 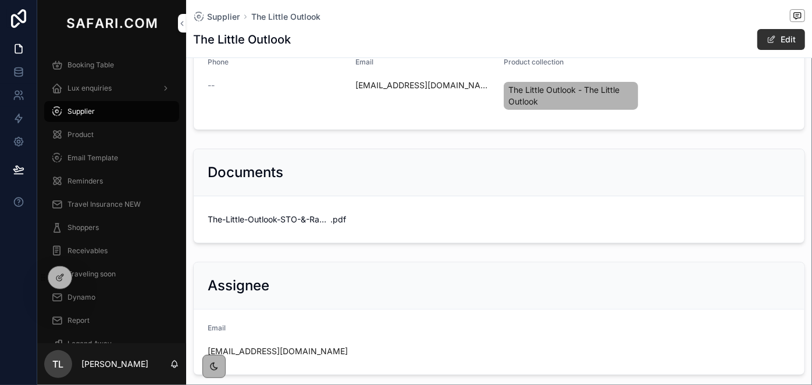 What do you see at coordinates (81, 298) in the screenshot?
I see `span: Dynamo` at bounding box center [81, 298].